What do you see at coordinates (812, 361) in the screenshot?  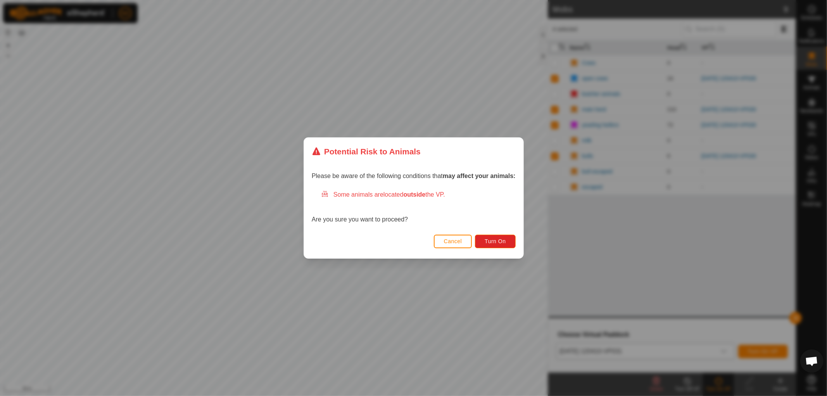 I see `div: Open chat` at bounding box center [812, 361].